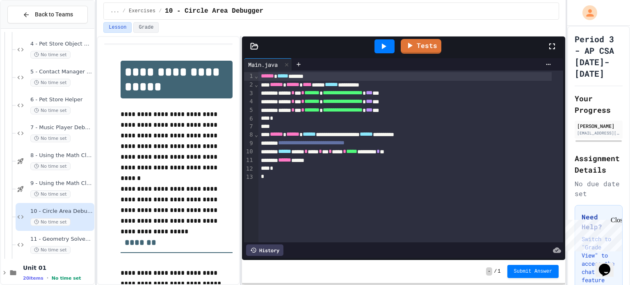 The height and width of the screenshot is (285, 630). What do you see at coordinates (61, 155) in the screenshot?
I see `span: 8 - Using the Math Class I` at bounding box center [61, 155].